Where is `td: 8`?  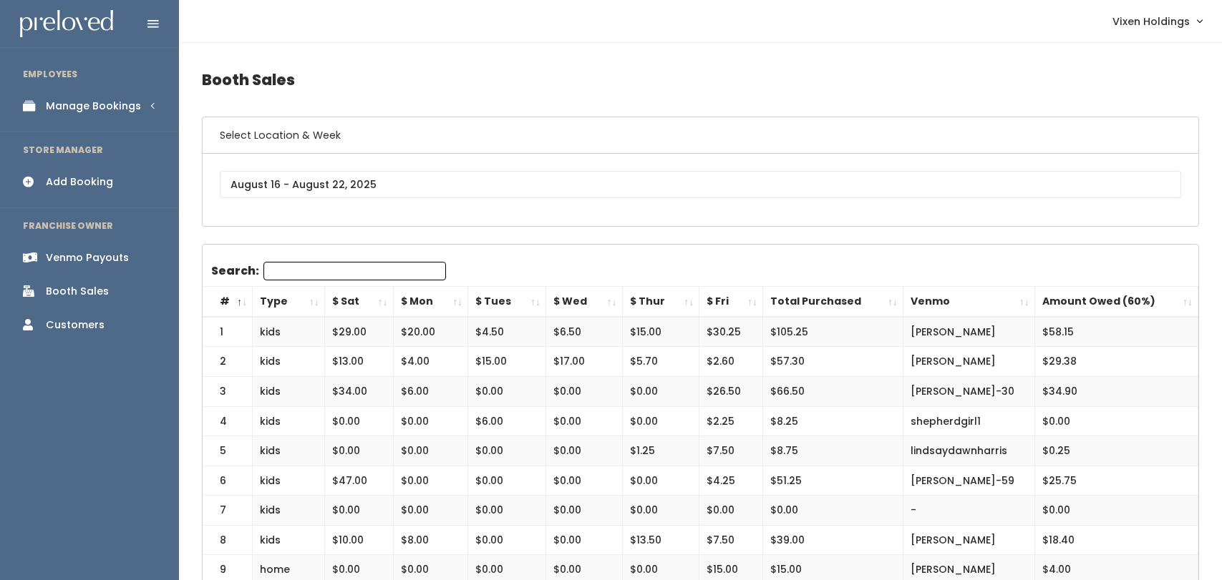 td: 8 is located at coordinates (228, 540).